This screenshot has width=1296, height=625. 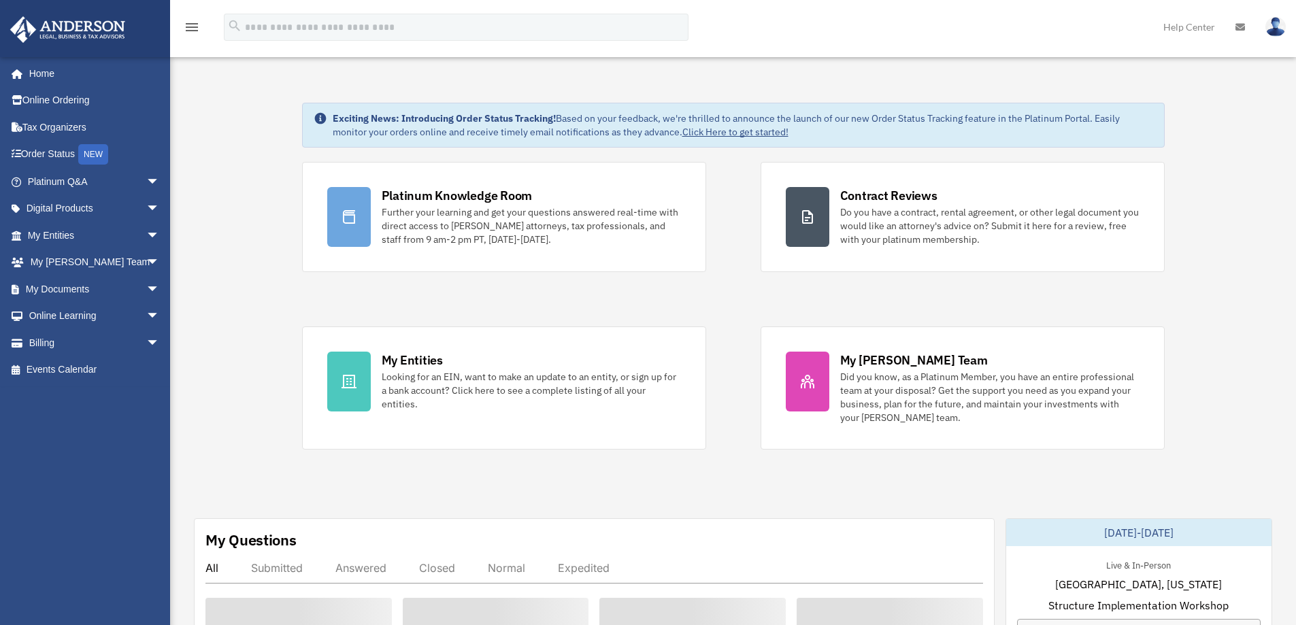 What do you see at coordinates (504, 217) in the screenshot?
I see `a: Platinum Knowledge Room Further your learning and get your questions answered real-time with dire...` at bounding box center [504, 217].